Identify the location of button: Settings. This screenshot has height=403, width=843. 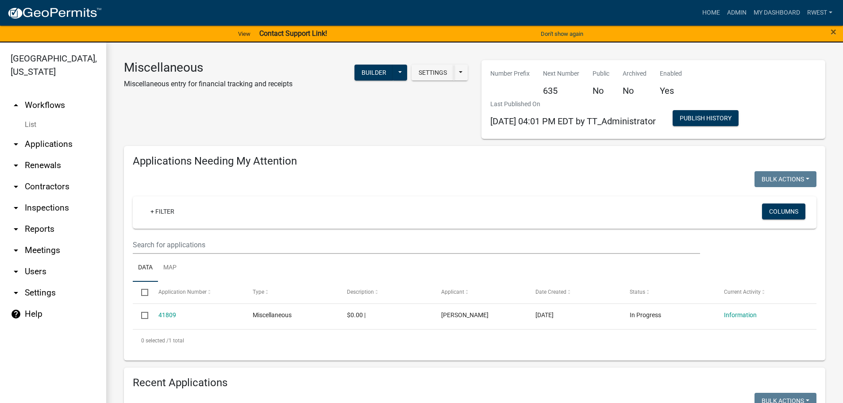
(433, 73).